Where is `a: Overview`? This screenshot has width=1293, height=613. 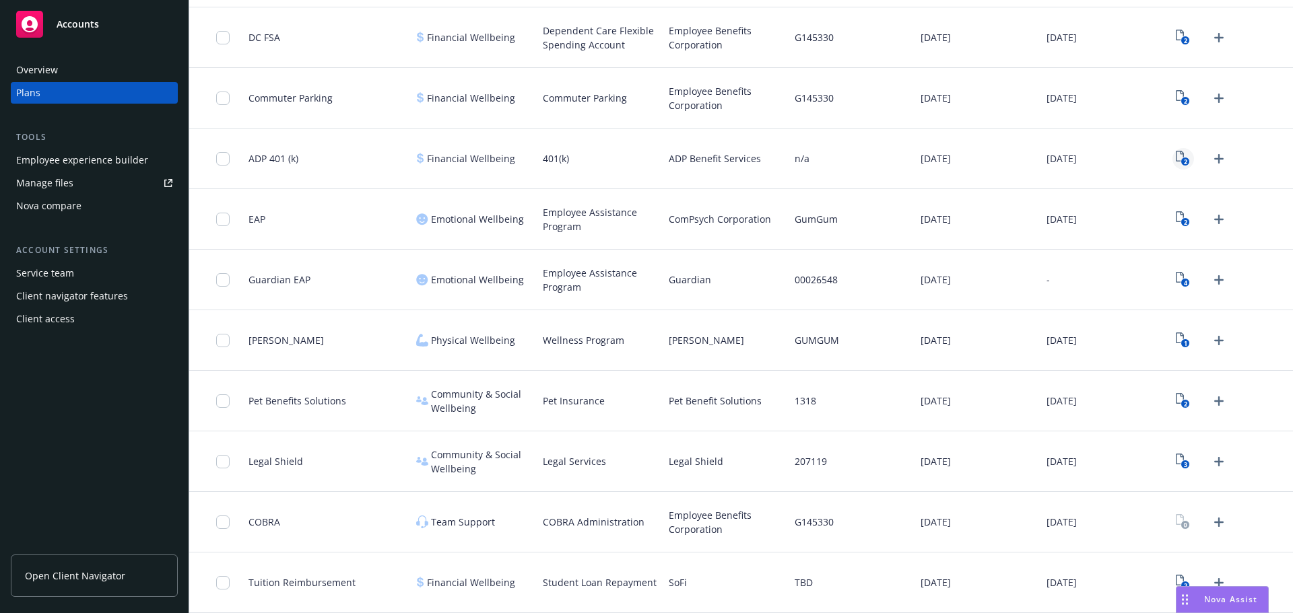
a: Overview is located at coordinates (94, 70).